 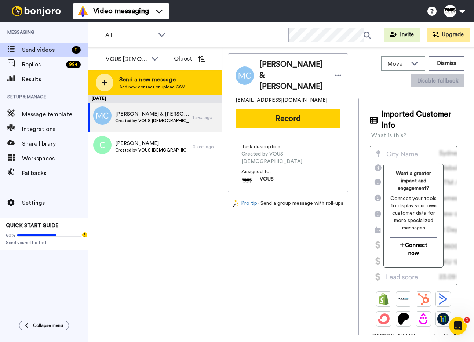 What do you see at coordinates (236, 203) in the screenshot?
I see `img: magic-wand.svg` at bounding box center [236, 203].